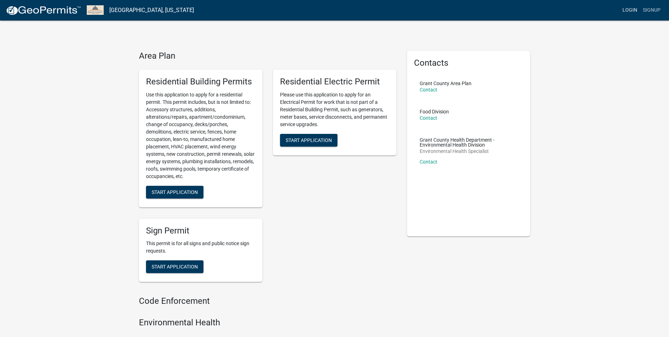 The image size is (669, 337). What do you see at coordinates (95, 10) in the screenshot?
I see `img: Grant County, Indiana` at bounding box center [95, 10].